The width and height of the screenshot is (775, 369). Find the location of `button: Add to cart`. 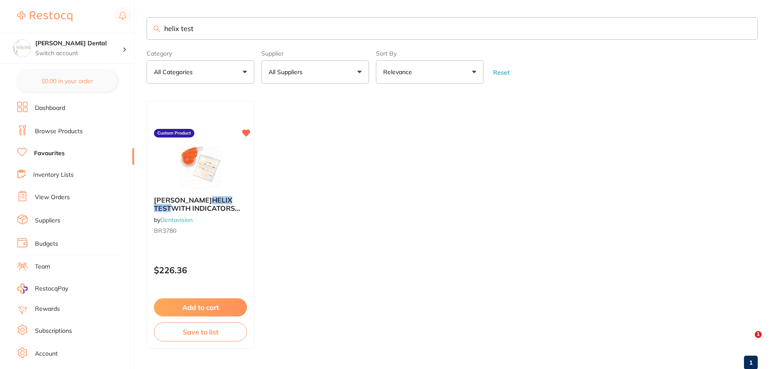

button: Add to cart is located at coordinates (200, 307).